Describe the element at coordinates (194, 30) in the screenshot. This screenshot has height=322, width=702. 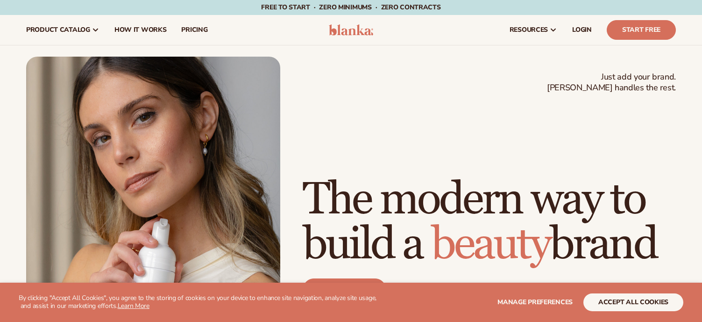
I see `span: pricing` at that location.